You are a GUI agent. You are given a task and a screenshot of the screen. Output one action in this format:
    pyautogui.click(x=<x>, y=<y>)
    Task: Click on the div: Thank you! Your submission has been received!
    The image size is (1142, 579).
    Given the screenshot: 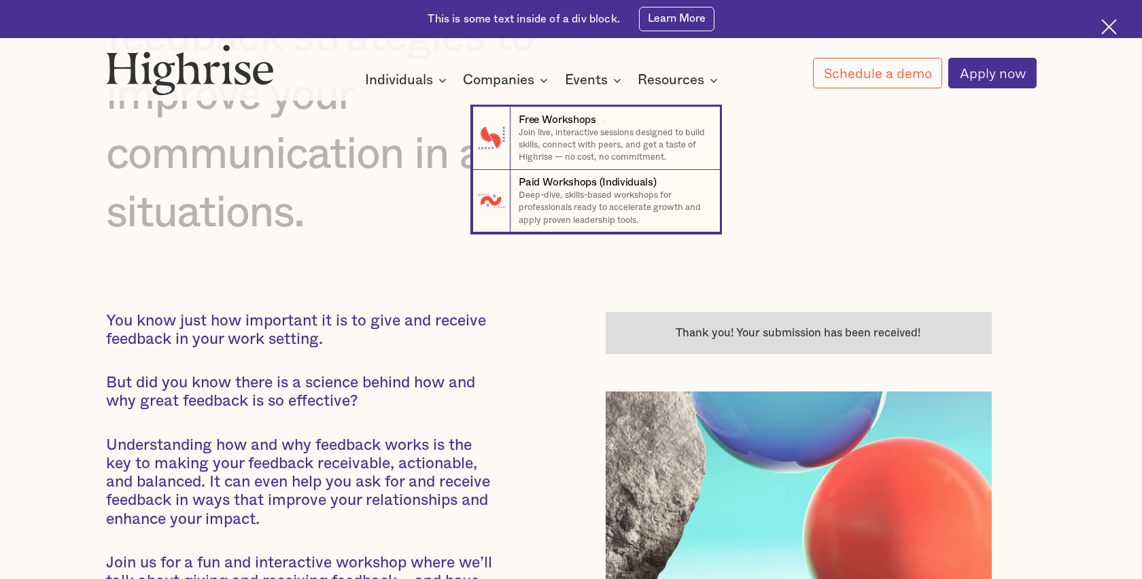 What is the action you would take?
    pyautogui.click(x=799, y=333)
    